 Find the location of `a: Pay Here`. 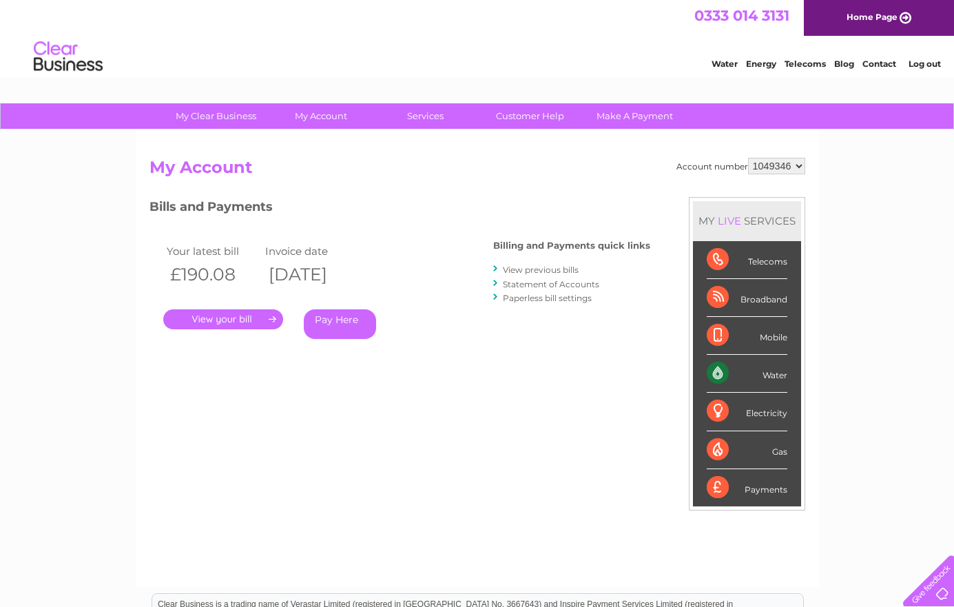

a: Pay Here is located at coordinates (340, 324).